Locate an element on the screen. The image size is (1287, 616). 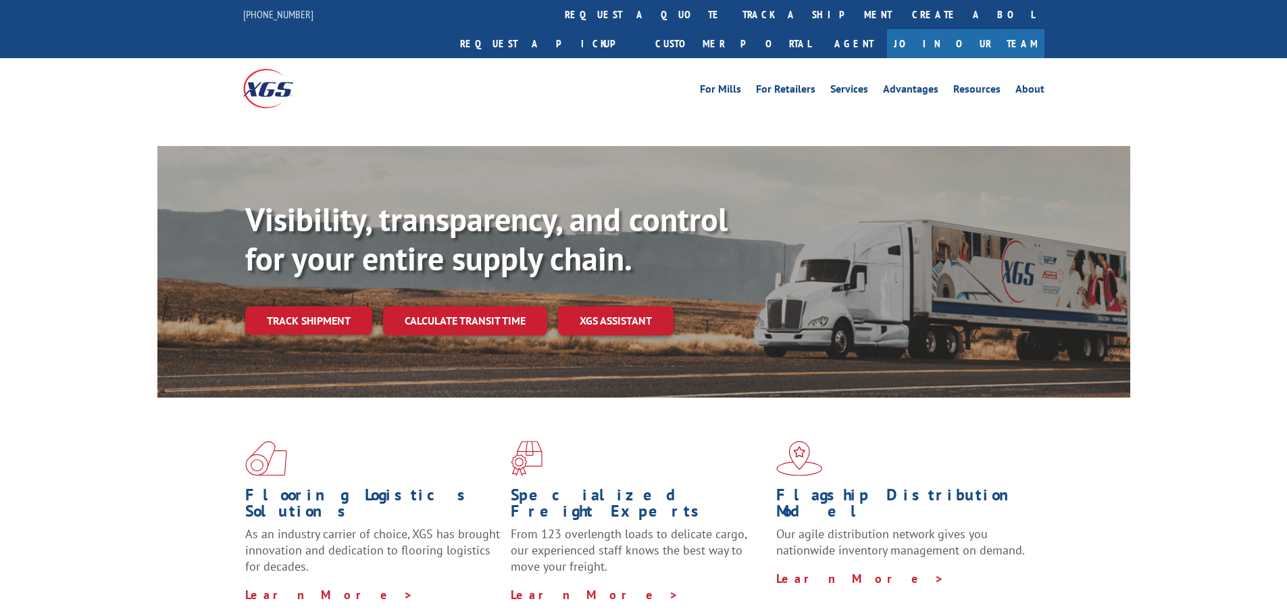
a: XGS ASSISTANT is located at coordinates (616, 320).